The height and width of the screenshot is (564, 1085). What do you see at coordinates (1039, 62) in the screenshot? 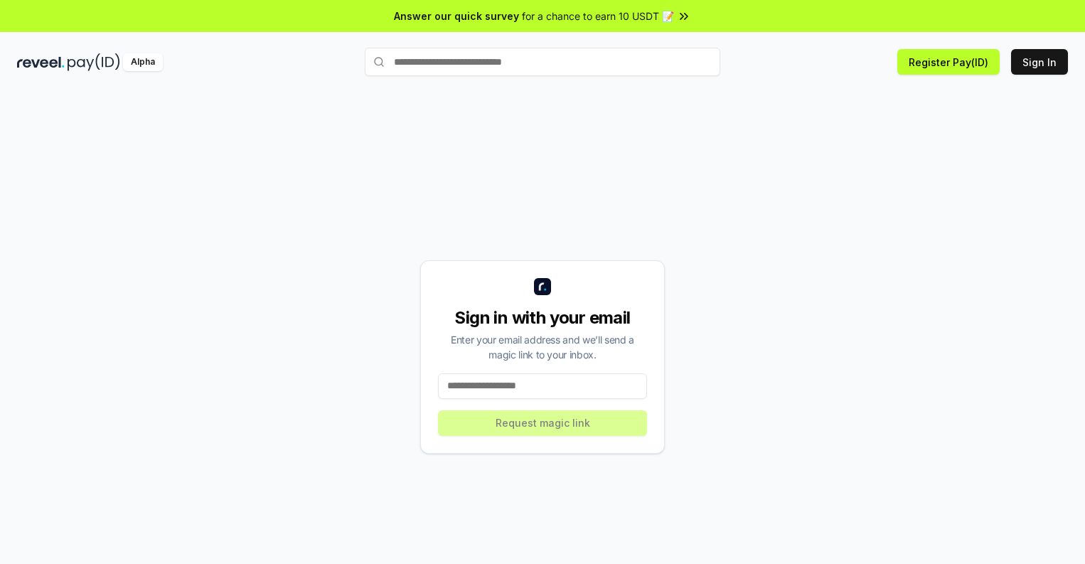
I see `button: Sign In` at bounding box center [1039, 62].